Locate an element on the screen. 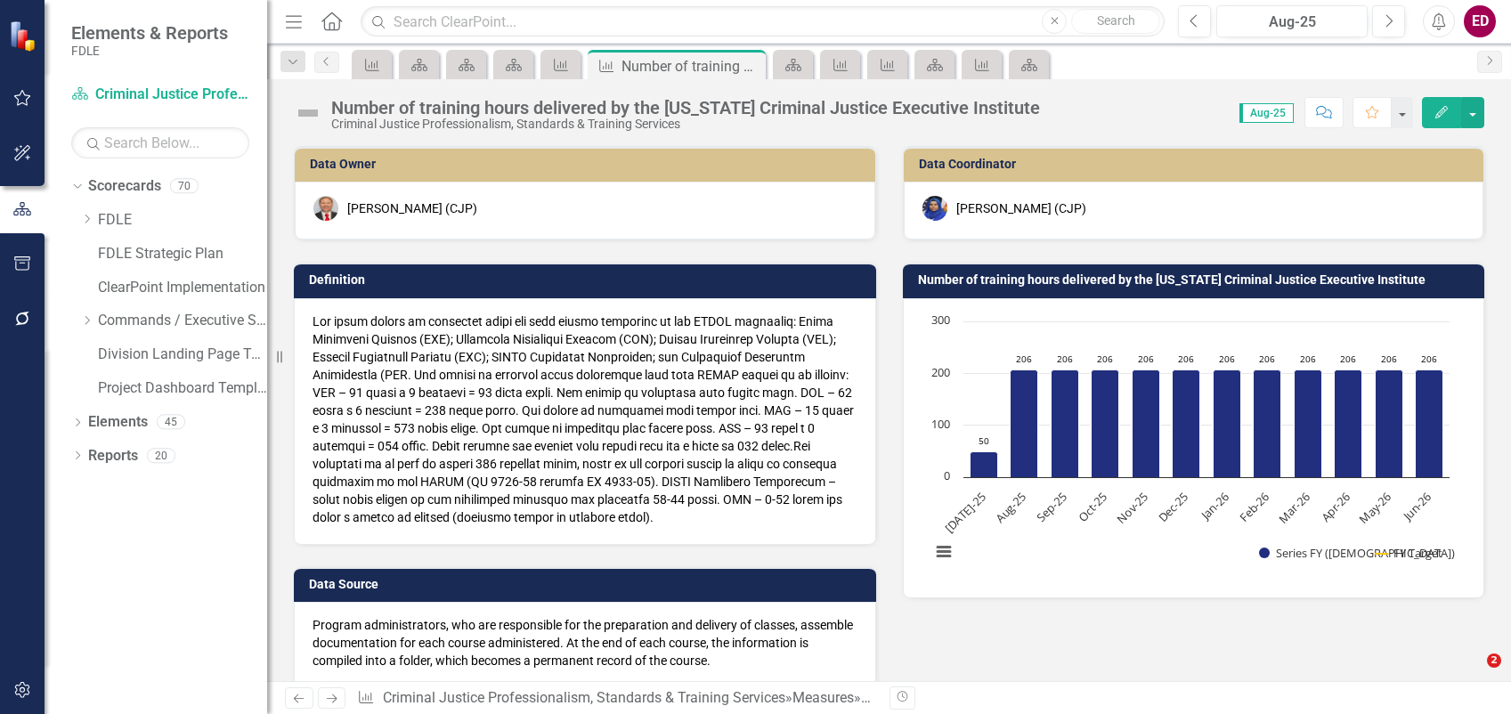 This screenshot has width=1511, height=714. text: 300 is located at coordinates (940, 320).